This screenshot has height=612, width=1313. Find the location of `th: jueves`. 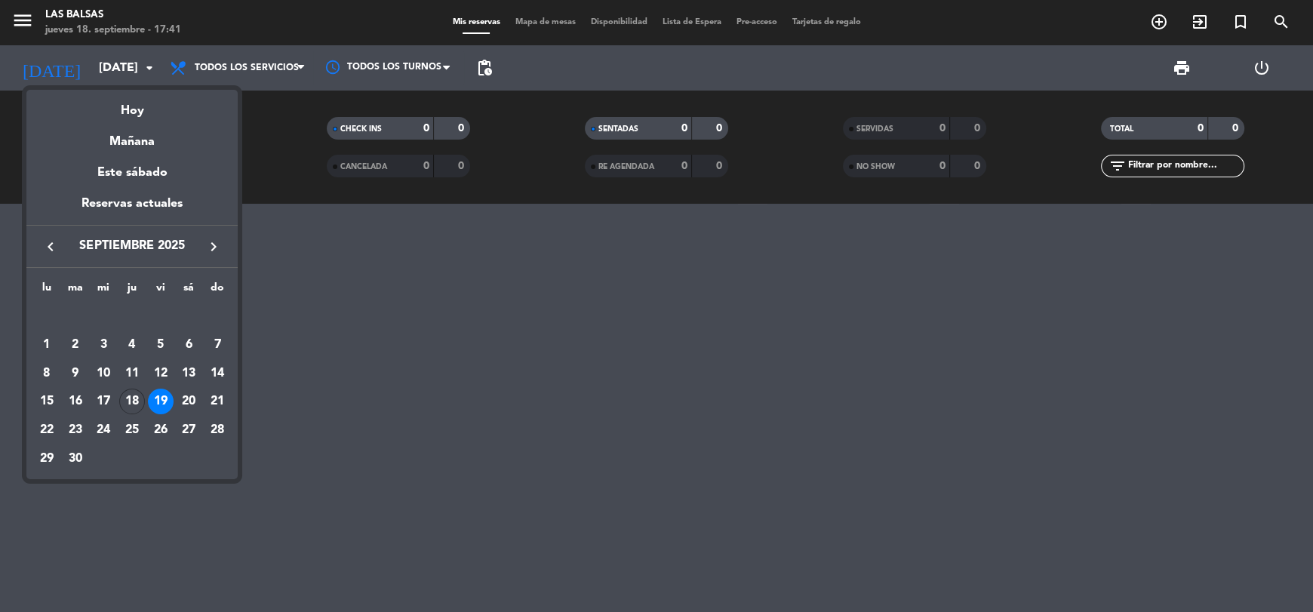

th: jueves is located at coordinates (132, 291).